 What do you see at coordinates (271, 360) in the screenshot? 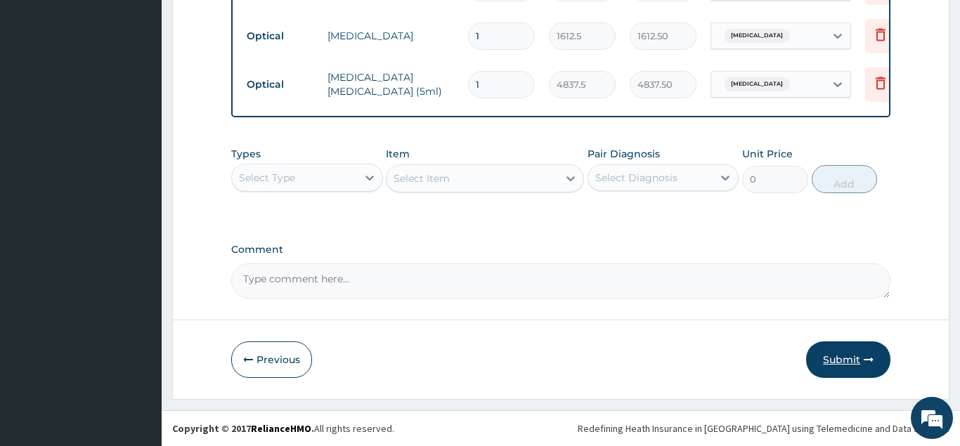
I see `button: Previous` at bounding box center [271, 360].